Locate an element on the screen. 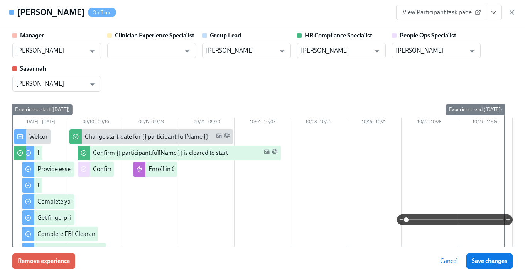 This screenshot has height=275, width=525. button: Remove experience is located at coordinates (44, 261).